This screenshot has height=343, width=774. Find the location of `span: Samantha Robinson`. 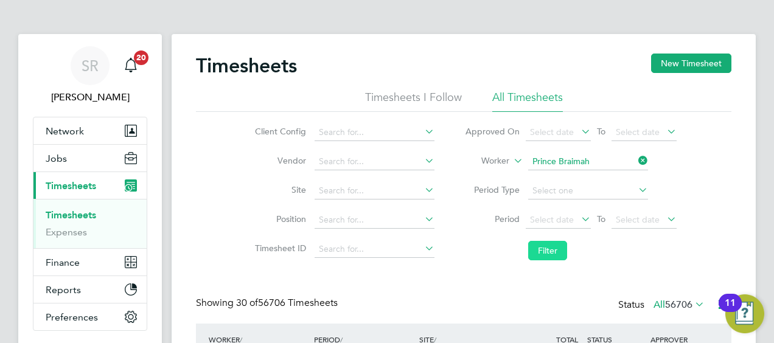

span: Samantha Robinson is located at coordinates (90, 97).